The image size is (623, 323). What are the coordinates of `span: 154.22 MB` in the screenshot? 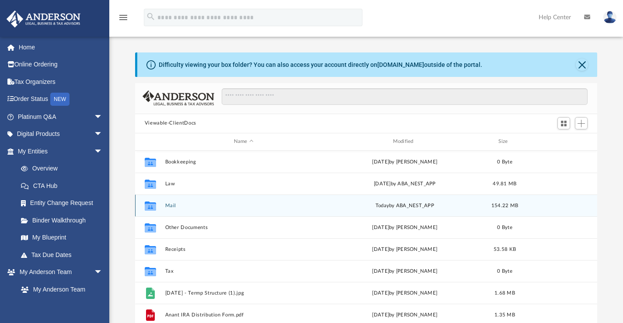 It's located at (504, 205).